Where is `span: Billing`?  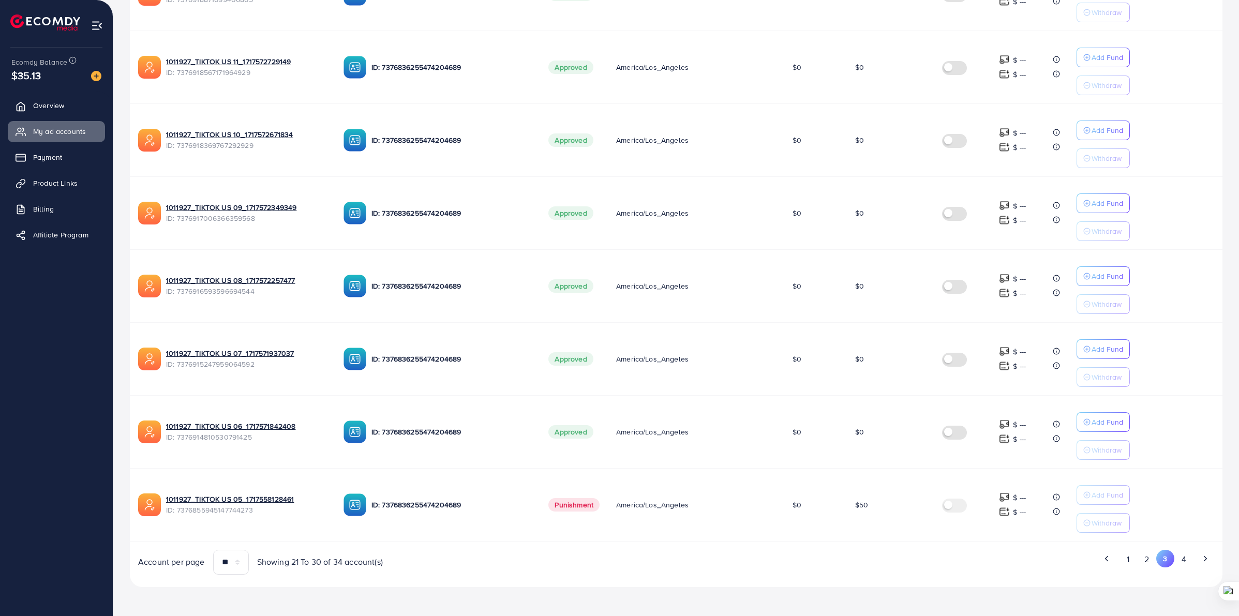 span: Billing is located at coordinates (43, 209).